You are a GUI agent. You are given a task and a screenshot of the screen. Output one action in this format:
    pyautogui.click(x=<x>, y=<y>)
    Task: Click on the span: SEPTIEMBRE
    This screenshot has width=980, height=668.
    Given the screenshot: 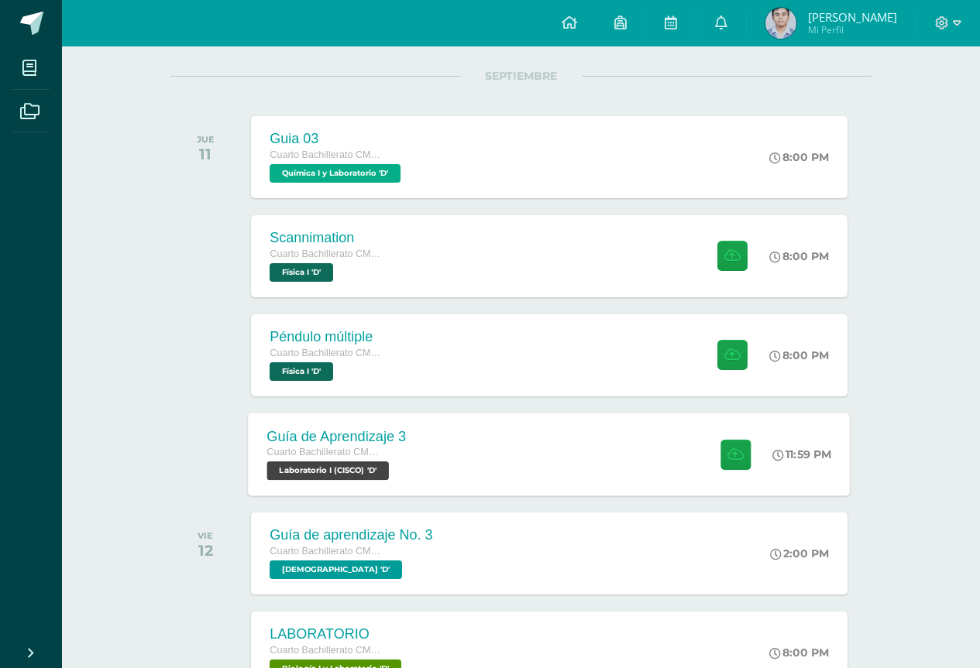 What is the action you would take?
    pyautogui.click(x=520, y=76)
    